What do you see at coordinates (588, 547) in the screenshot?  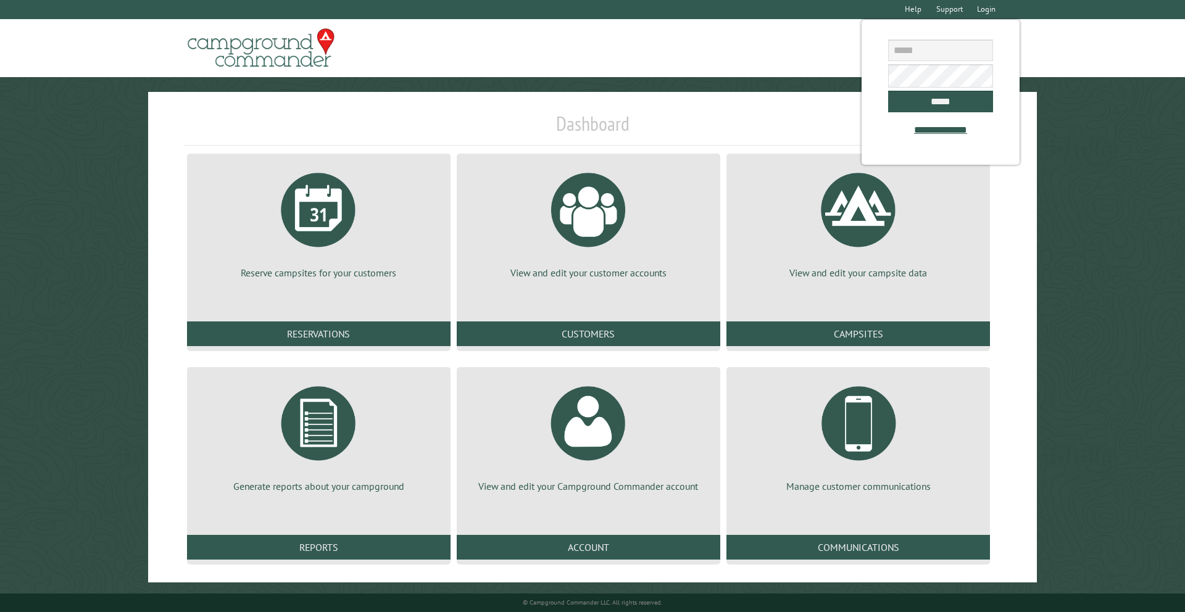 I see `a: Account` at bounding box center [588, 547].